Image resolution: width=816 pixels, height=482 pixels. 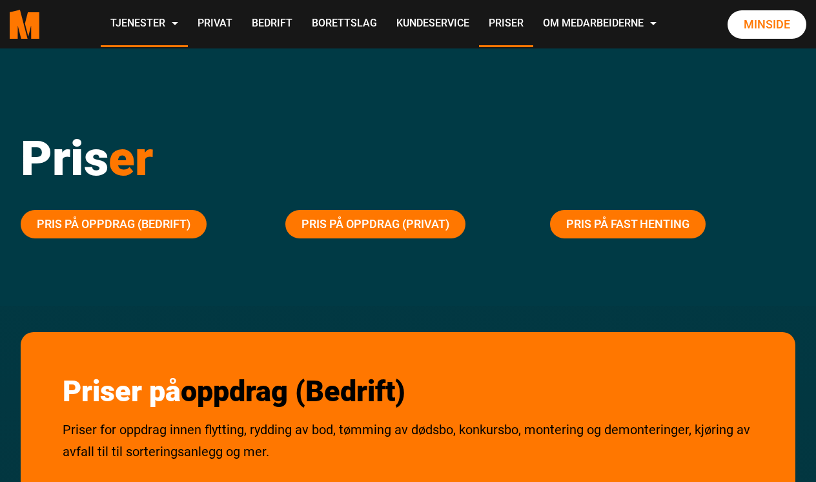 I want to click on a: Bedrift, so click(x=272, y=24).